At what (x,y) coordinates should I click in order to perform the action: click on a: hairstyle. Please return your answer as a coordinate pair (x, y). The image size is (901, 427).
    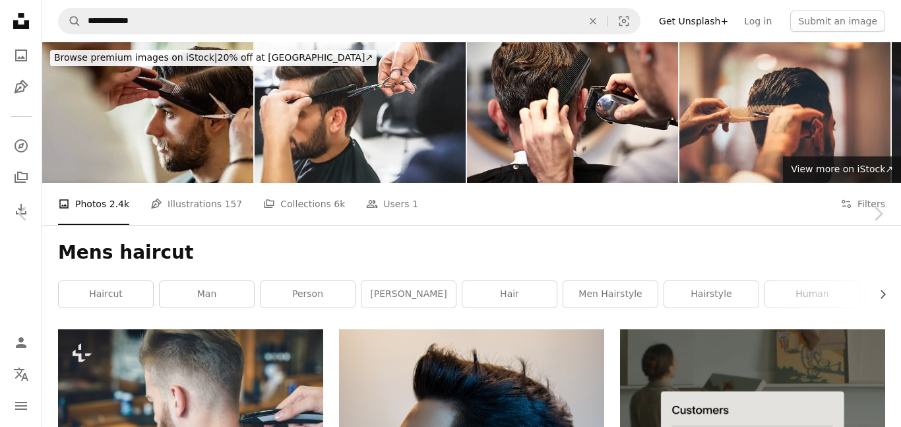
    Looking at the image, I should click on (711, 294).